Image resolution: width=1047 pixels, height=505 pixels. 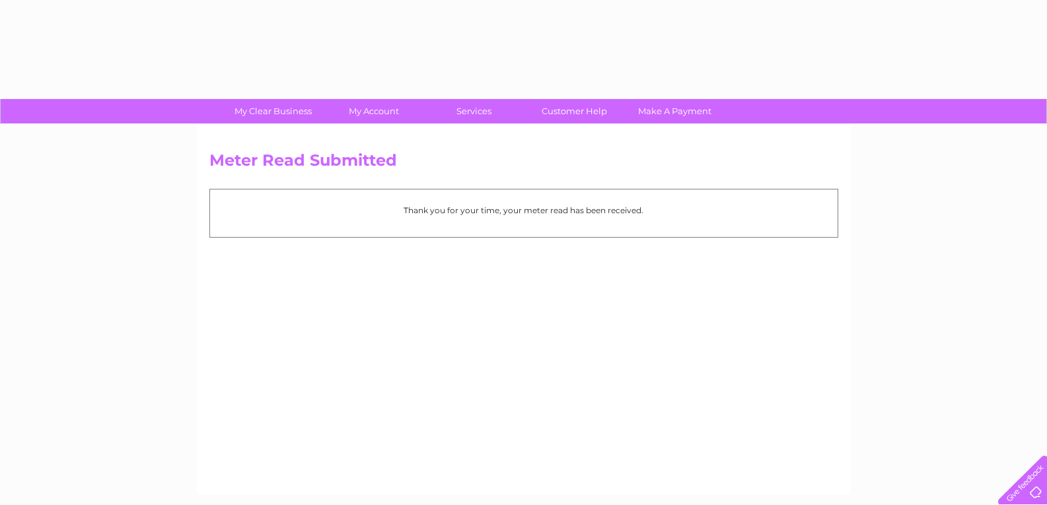 I want to click on p: Thank you for your time, your meter read has been received., so click(x=524, y=210).